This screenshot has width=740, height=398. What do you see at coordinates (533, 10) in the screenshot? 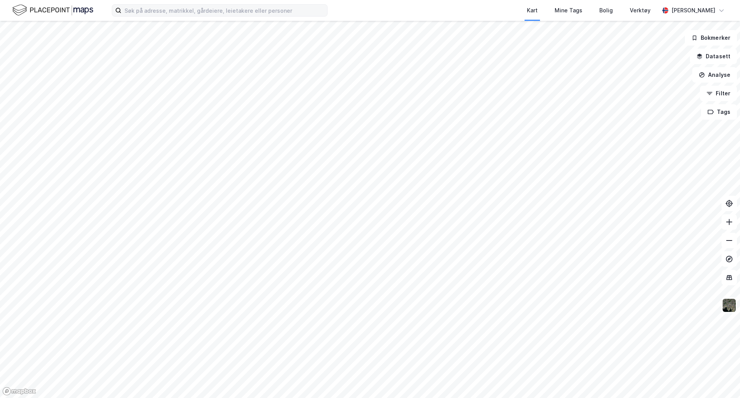
I see `div: Kart` at bounding box center [533, 10].